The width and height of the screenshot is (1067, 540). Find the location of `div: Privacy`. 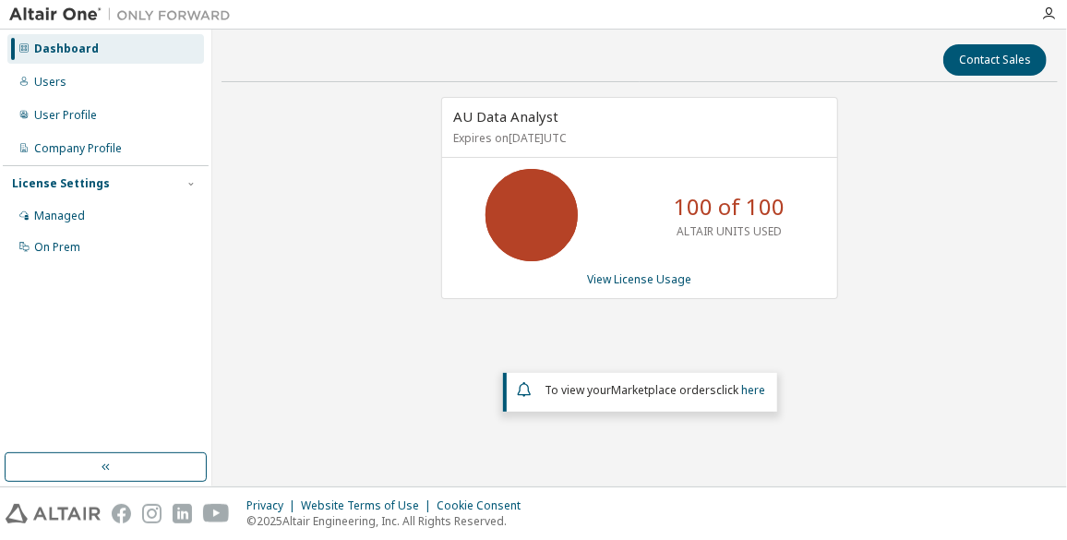

div: Privacy is located at coordinates (273, 506).